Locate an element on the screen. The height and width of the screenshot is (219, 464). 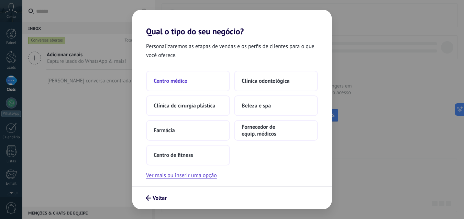
button: Centro médico is located at coordinates (188, 81).